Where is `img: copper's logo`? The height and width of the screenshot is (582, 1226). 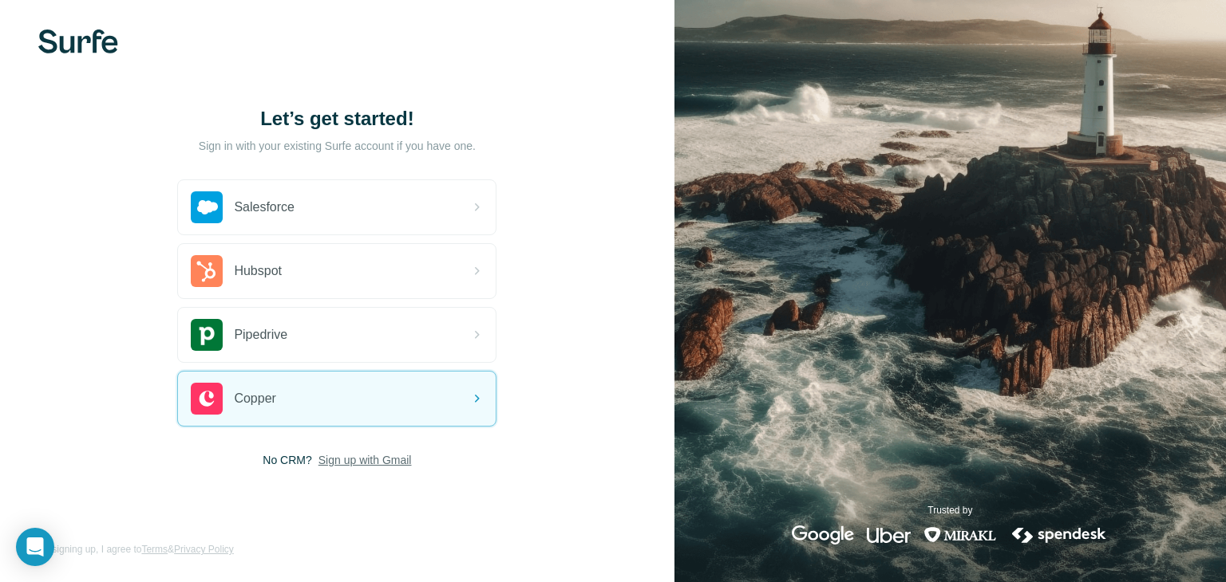
img: copper's logo is located at coordinates (207, 399).